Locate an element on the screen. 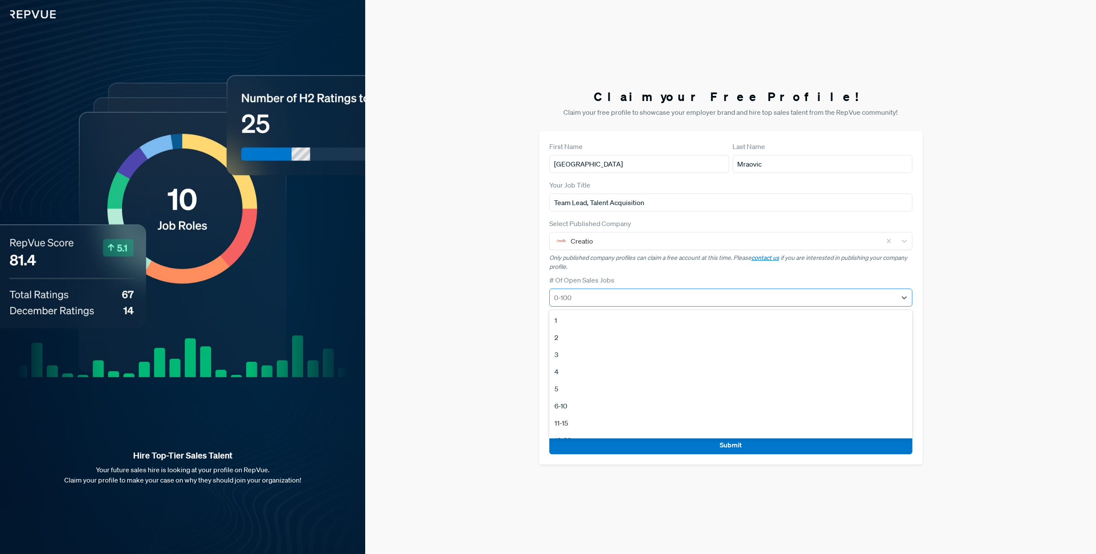 Image resolution: width=1096 pixels, height=554 pixels. label: Select Published Company is located at coordinates (590, 224).